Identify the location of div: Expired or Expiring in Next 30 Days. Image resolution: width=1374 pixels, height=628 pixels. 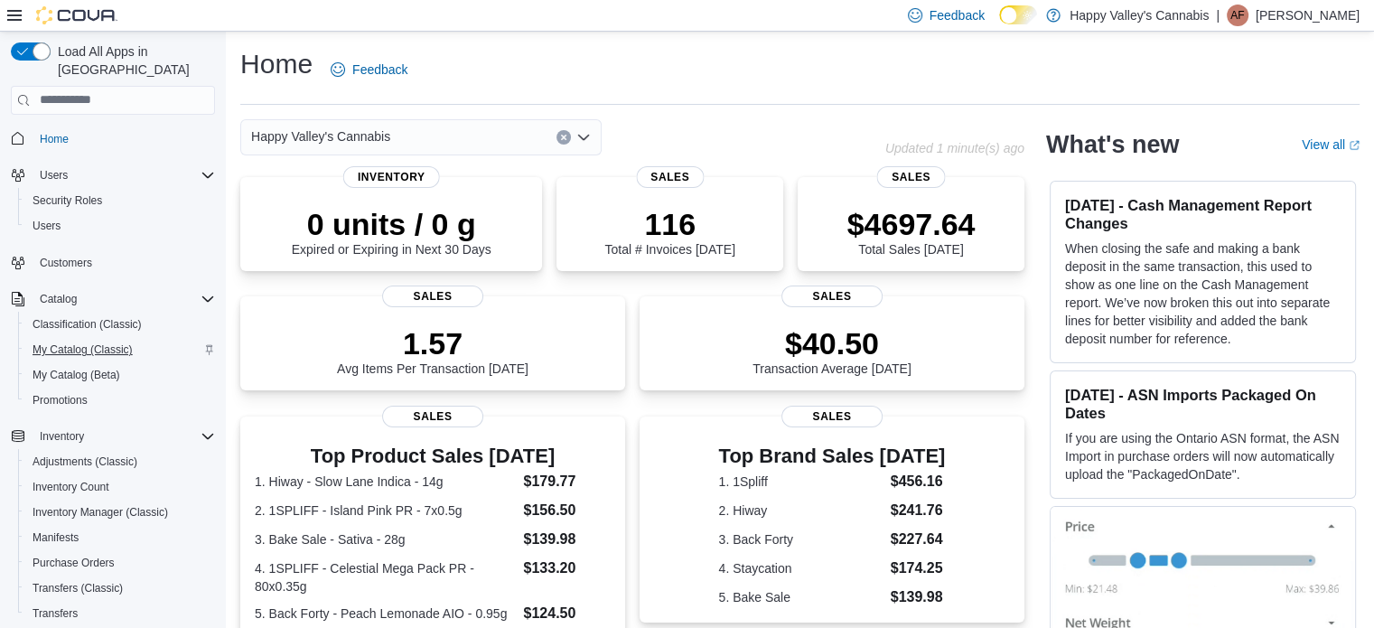
(391, 231).